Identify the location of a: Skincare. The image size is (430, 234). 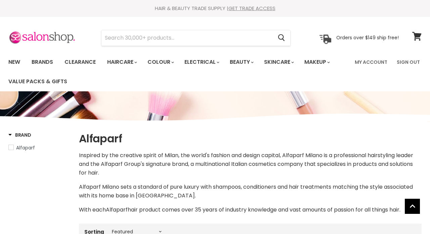
(278, 62).